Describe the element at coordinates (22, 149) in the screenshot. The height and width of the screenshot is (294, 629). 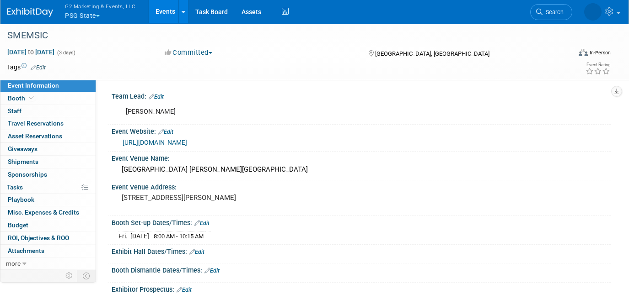
I see `span: Giveaways` at that location.